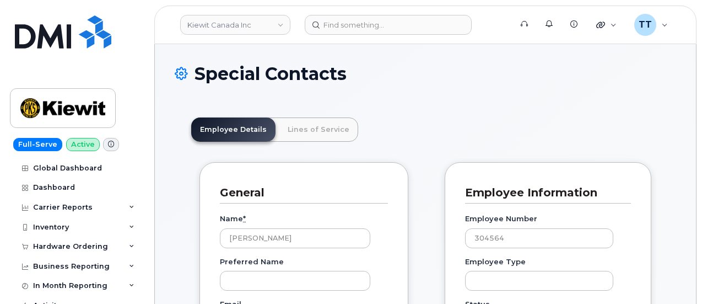 The width and height of the screenshot is (702, 304). Describe the element at coordinates (233, 218) in the screenshot. I see `label: Name` at that location.